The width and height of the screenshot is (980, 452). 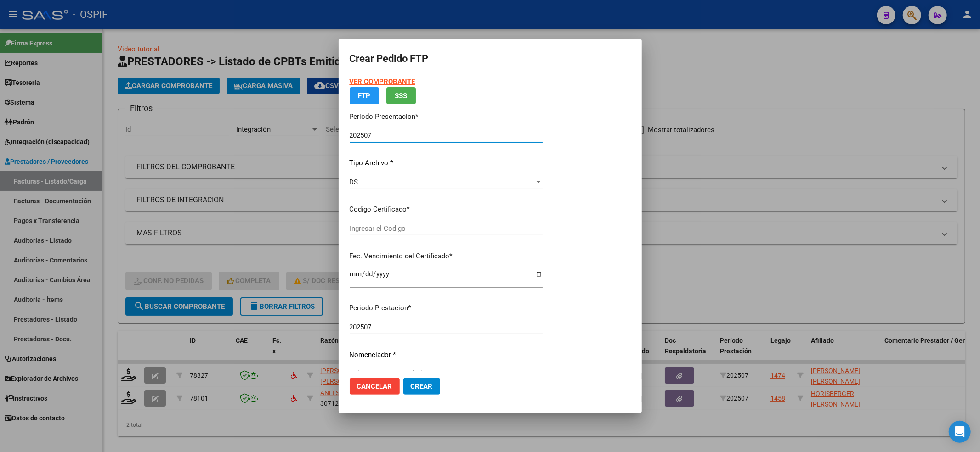 What do you see at coordinates (446, 163) in the screenshot?
I see `p: Tipo Archivo *` at bounding box center [446, 163].